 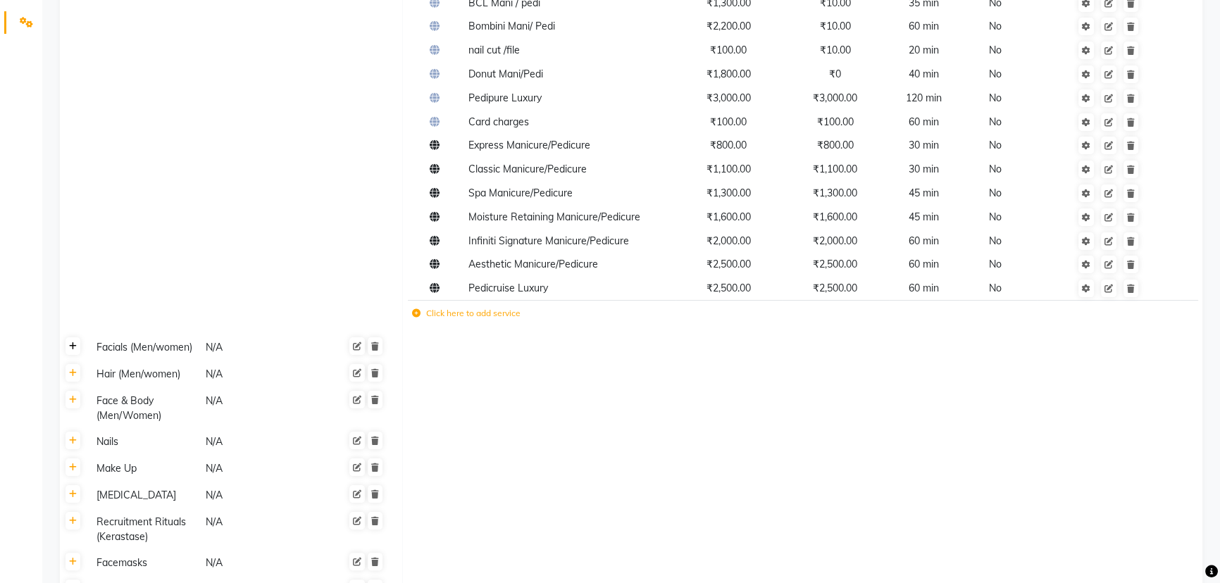 I want to click on span: 120 min, so click(x=923, y=98).